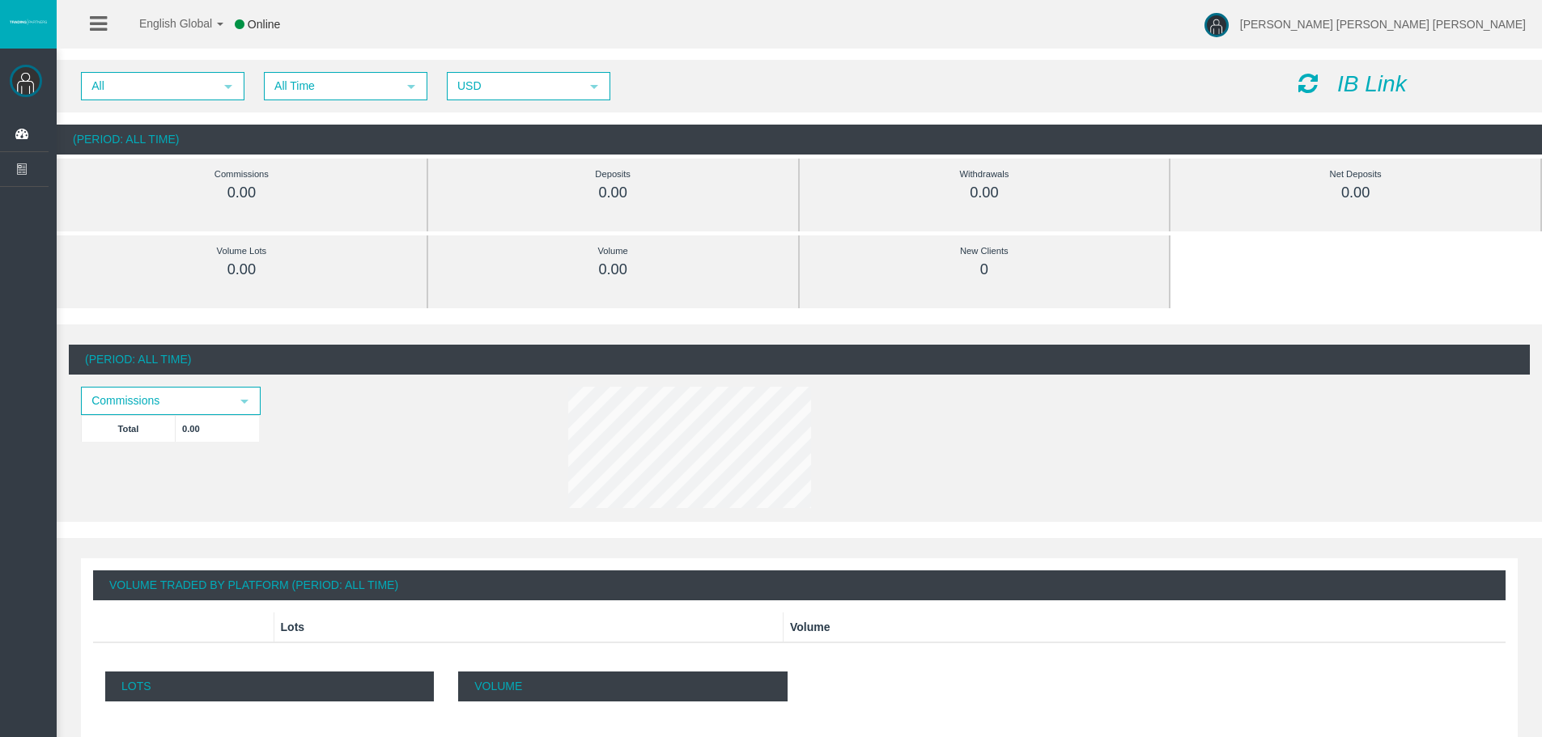  What do you see at coordinates (1372, 83) in the screenshot?
I see `i: IB Link` at bounding box center [1372, 83].